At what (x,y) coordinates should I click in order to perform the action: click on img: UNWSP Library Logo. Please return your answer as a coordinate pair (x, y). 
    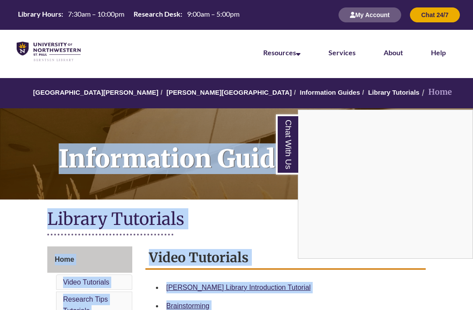
    Looking at the image, I should click on (49, 52).